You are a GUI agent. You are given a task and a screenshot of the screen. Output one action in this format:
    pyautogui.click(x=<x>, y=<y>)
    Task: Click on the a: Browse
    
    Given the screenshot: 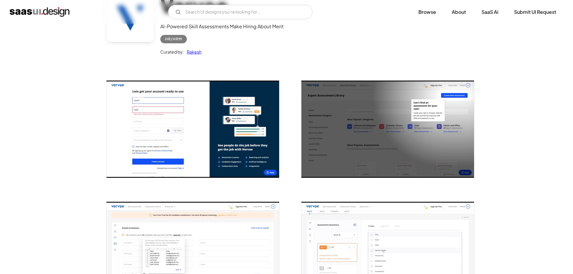 What is the action you would take?
    pyautogui.click(x=427, y=12)
    